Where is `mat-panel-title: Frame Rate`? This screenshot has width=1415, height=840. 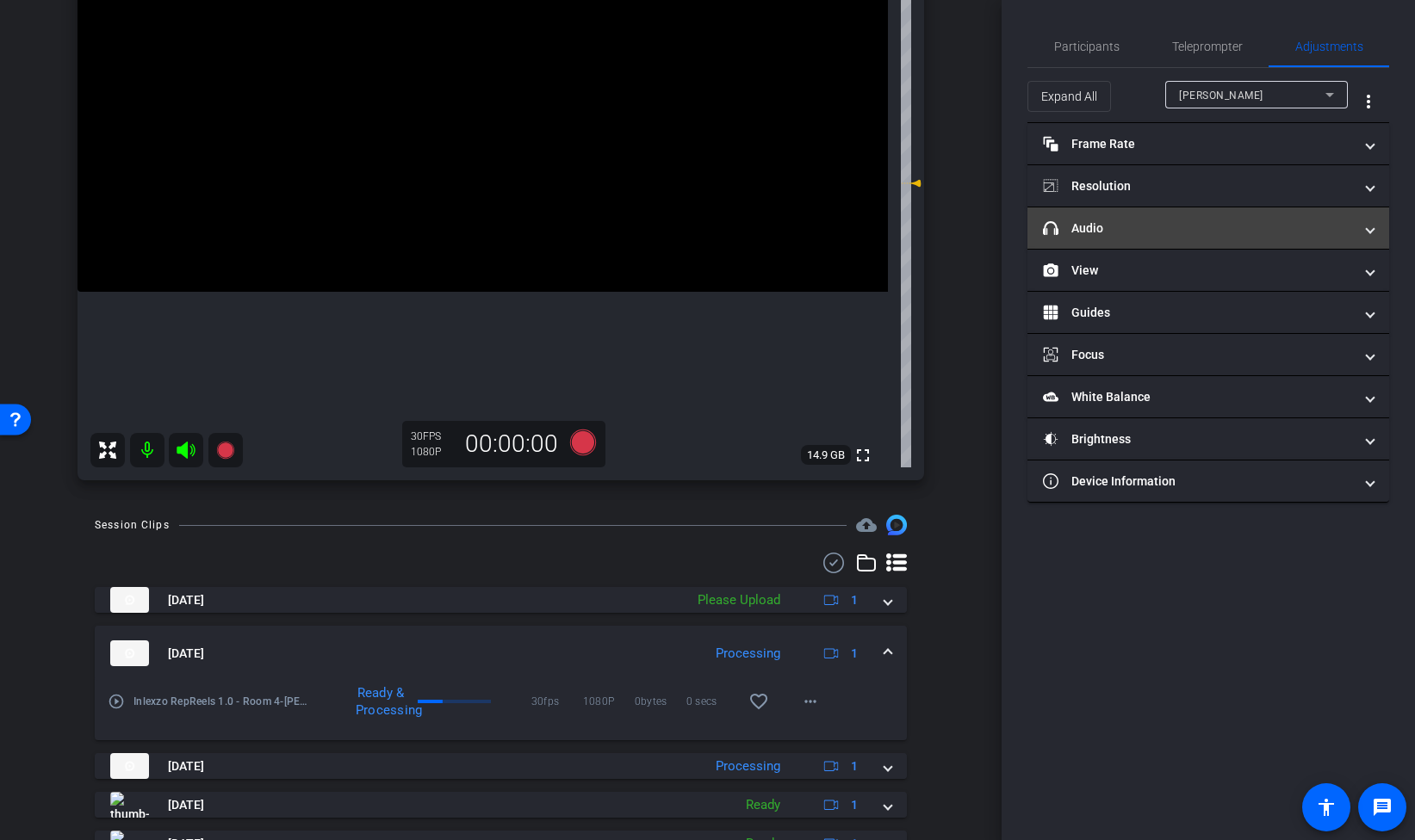 mat-panel-title: Frame Rate is located at coordinates (1199, 144).